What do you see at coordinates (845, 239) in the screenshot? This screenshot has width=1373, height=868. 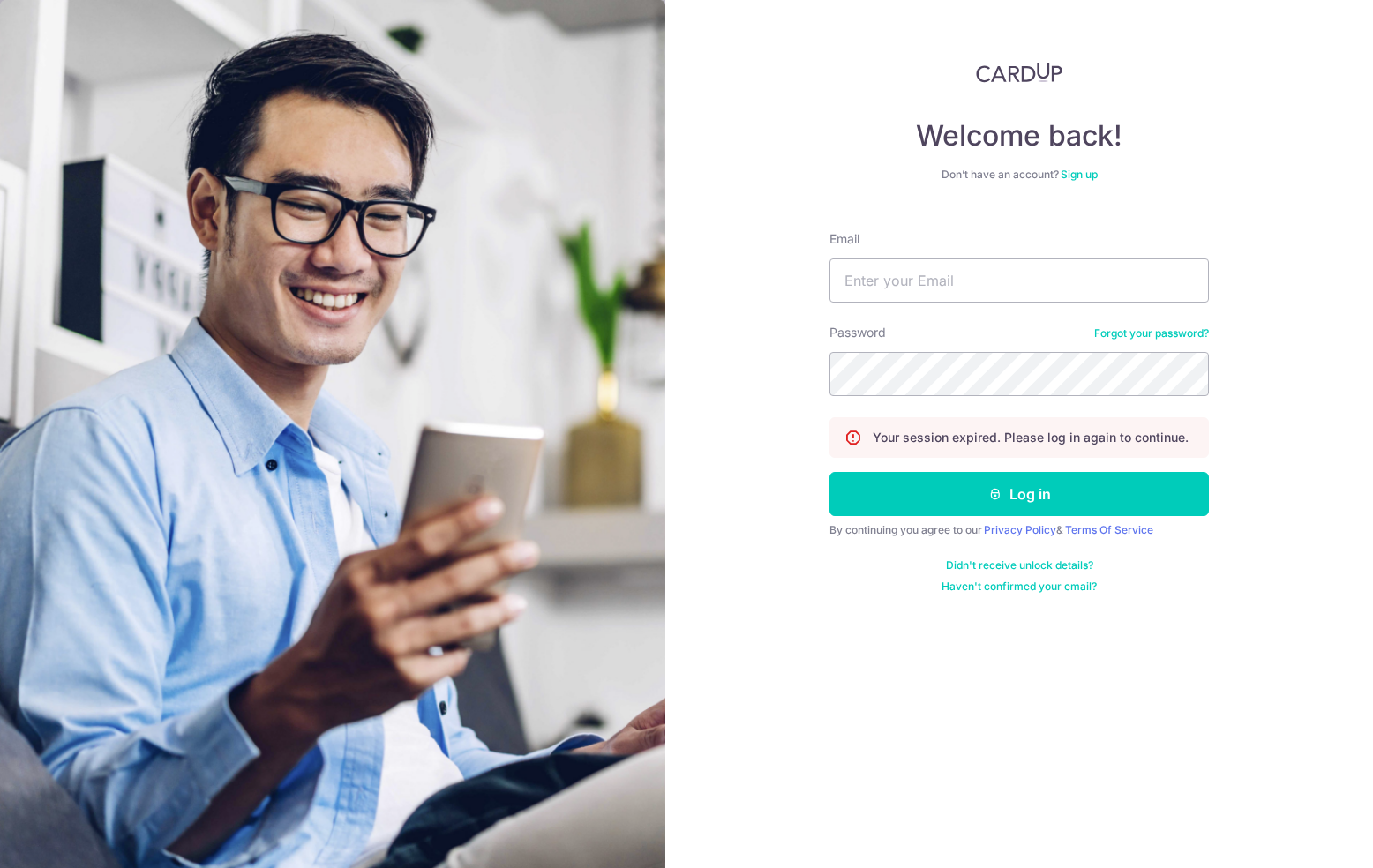 I see `label: Email` at bounding box center [845, 239].